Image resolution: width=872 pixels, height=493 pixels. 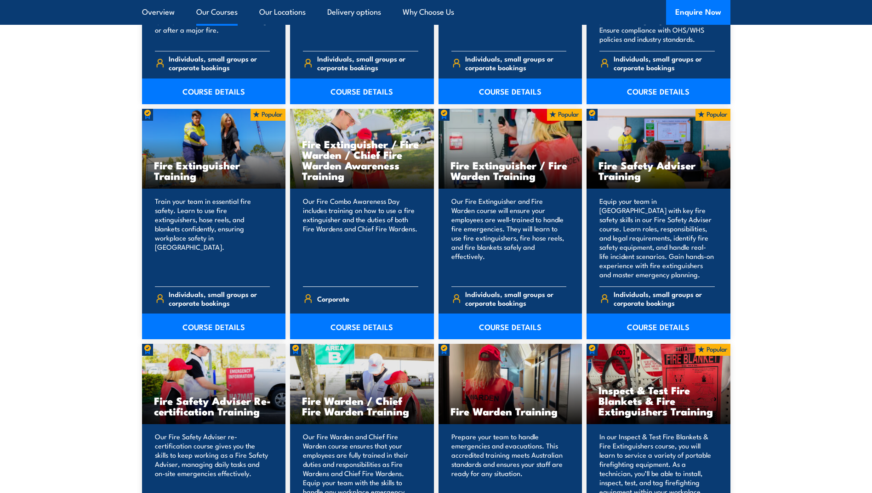 I want to click on h3: Fire Warden Training, so click(x=510, y=411).